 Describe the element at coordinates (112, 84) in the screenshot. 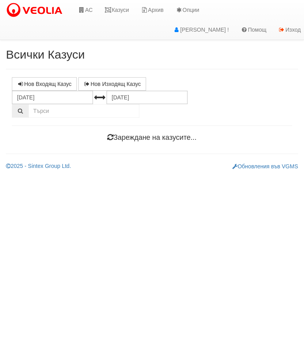

I see `a: Нов Изходящ Казус` at that location.